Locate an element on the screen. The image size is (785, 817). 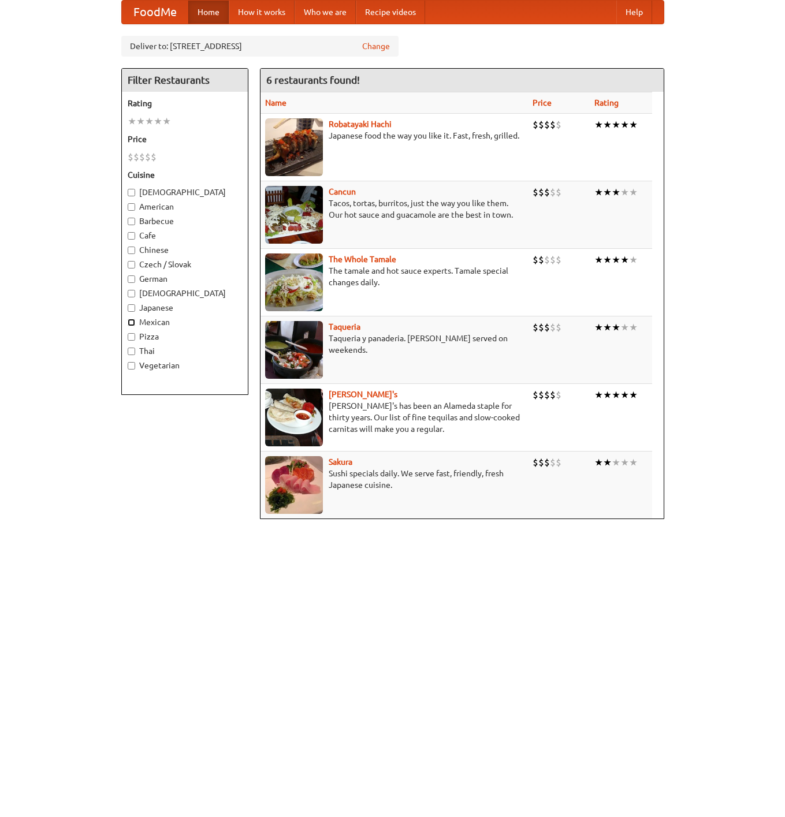
input: Mexican is located at coordinates (131, 322).